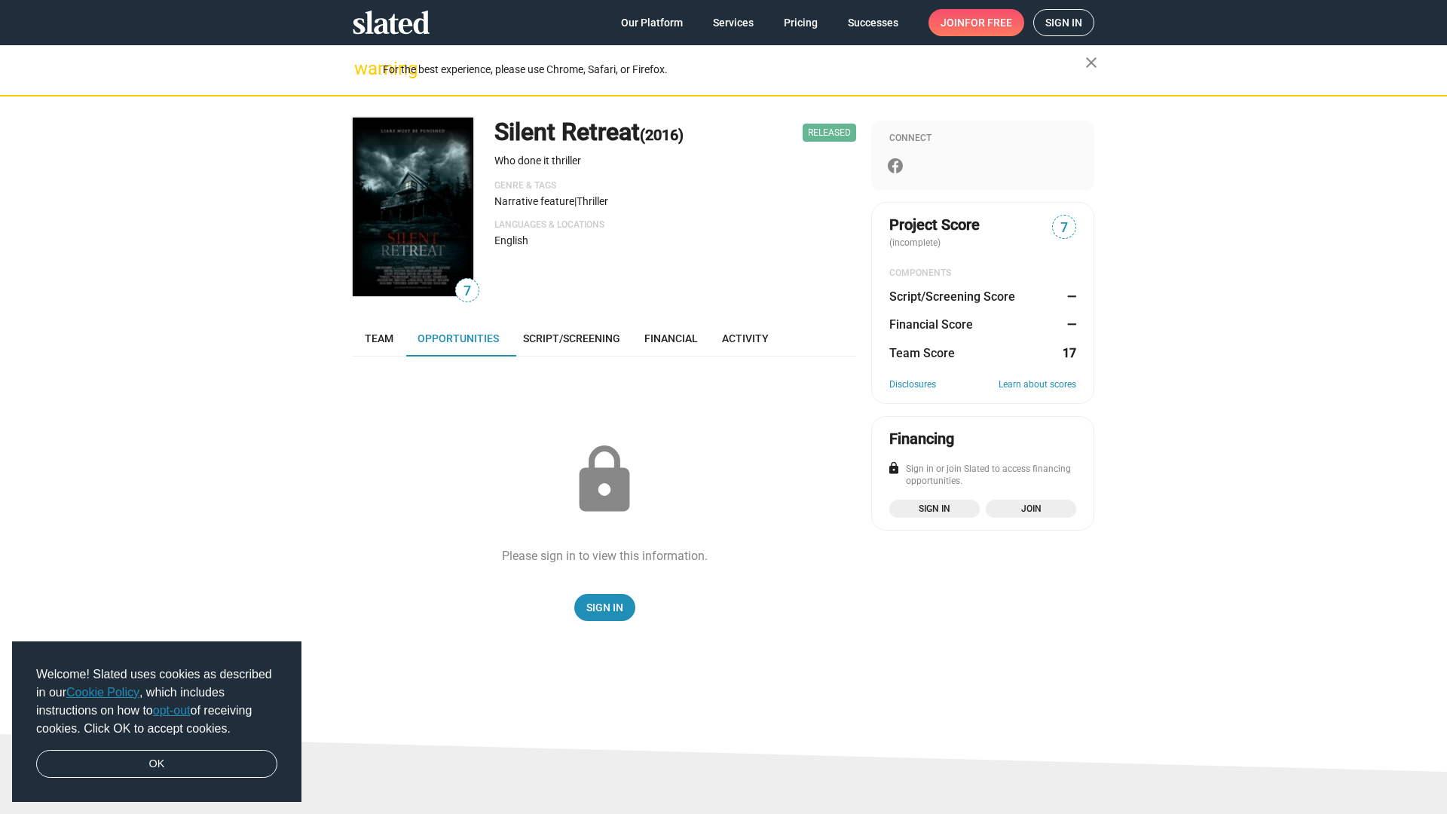  I want to click on span: Pricing, so click(800, 23).